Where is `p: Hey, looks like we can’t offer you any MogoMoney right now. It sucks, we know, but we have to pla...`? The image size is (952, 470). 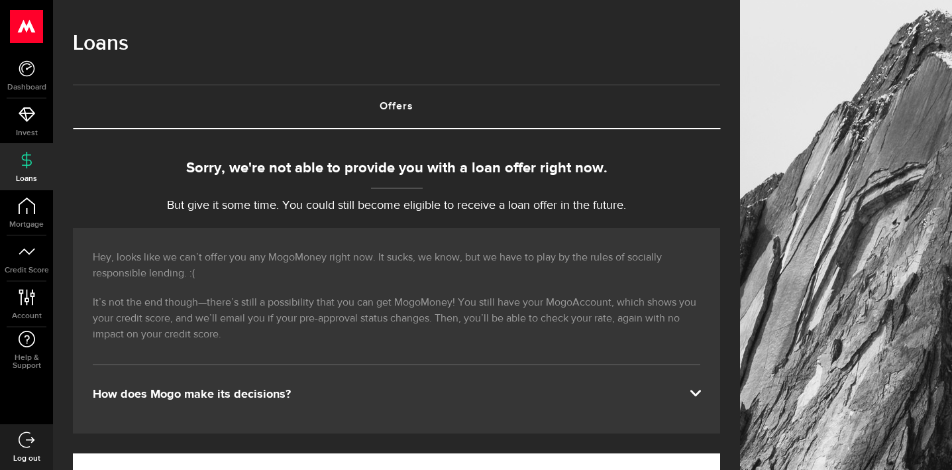 p: Hey, looks like we can’t offer you any MogoMoney right now. It sucks, we know, but we have to pla... is located at coordinates (396, 266).